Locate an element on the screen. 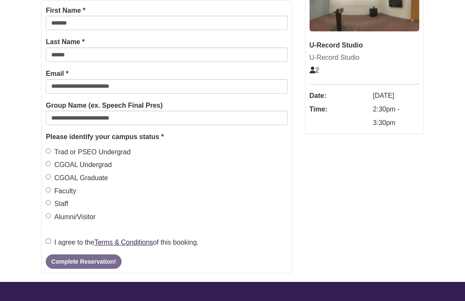 This screenshot has height=301, width=465. input: Trad or PSEO Undergrad is located at coordinates (48, 151).